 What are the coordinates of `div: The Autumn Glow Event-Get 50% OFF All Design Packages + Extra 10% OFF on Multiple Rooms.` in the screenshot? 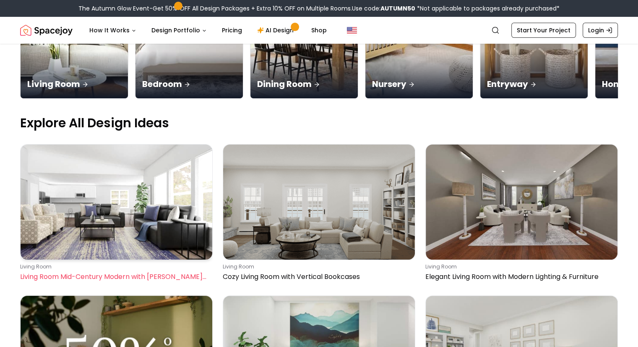 It's located at (319, 8).